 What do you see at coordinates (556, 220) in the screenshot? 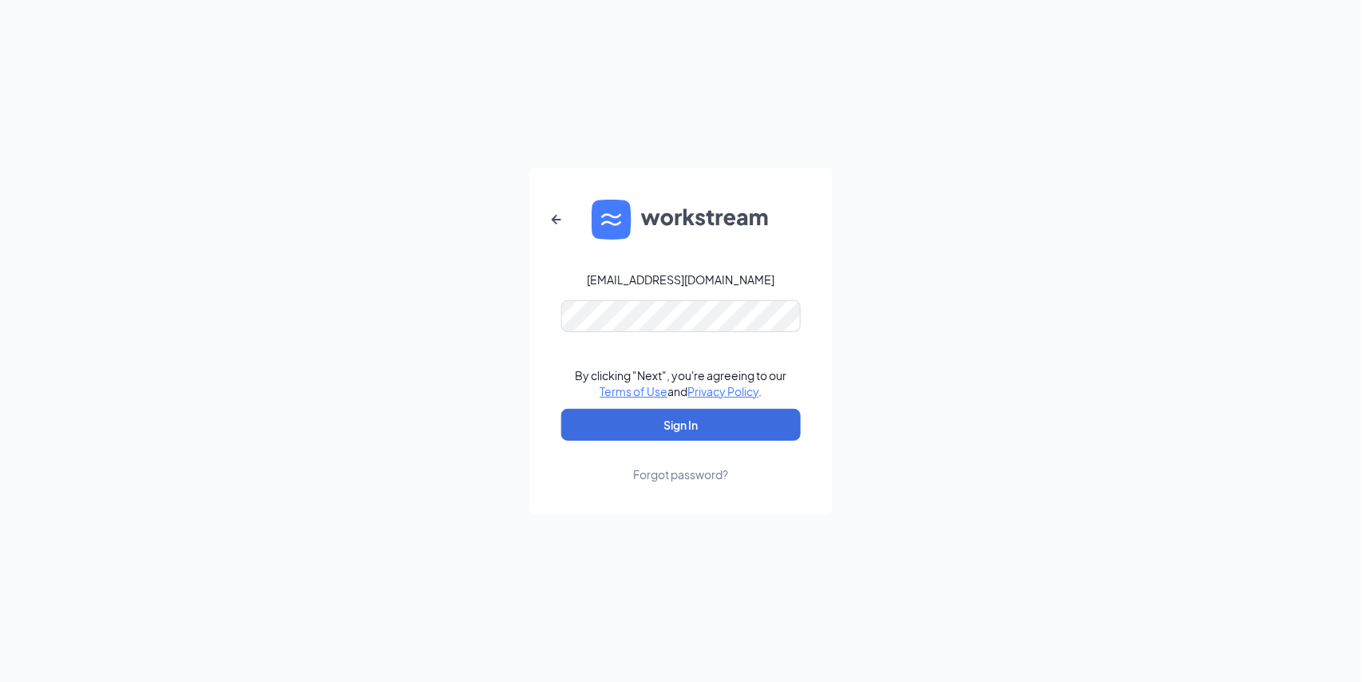
I see `button: ArrowLeftNew` at bounding box center [556, 220].